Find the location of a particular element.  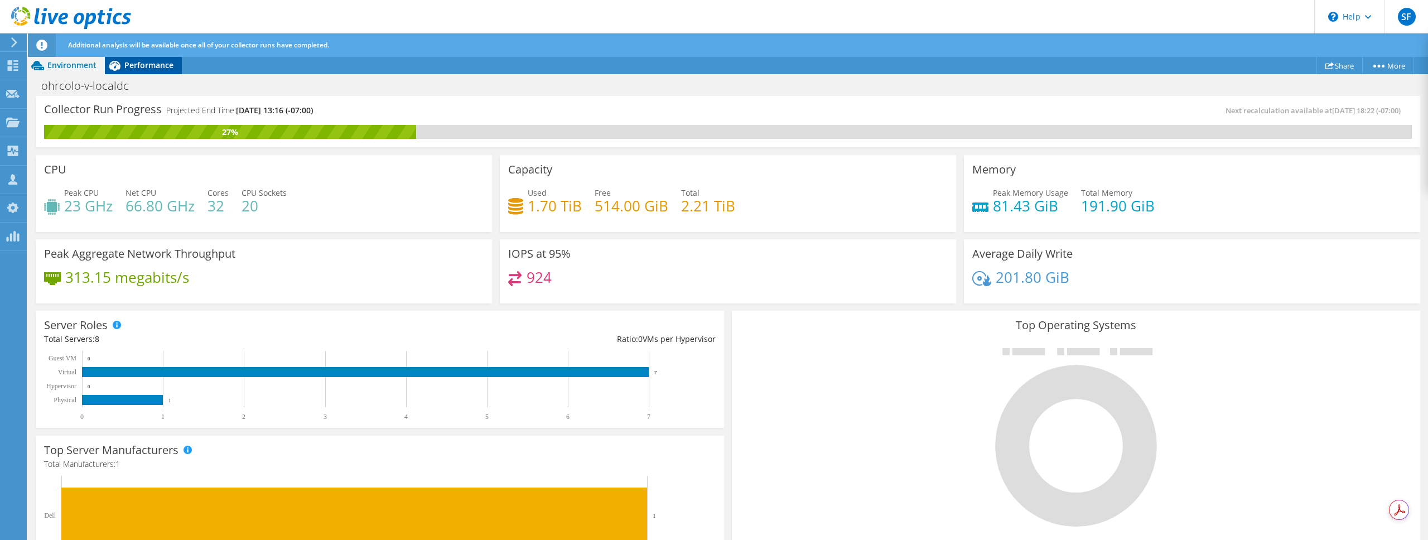

h3: IOPS at 95% is located at coordinates (539, 254).